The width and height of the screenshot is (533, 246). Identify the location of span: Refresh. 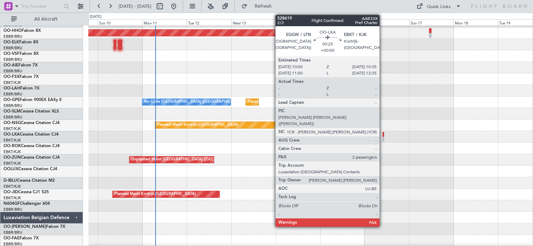
(264, 6).